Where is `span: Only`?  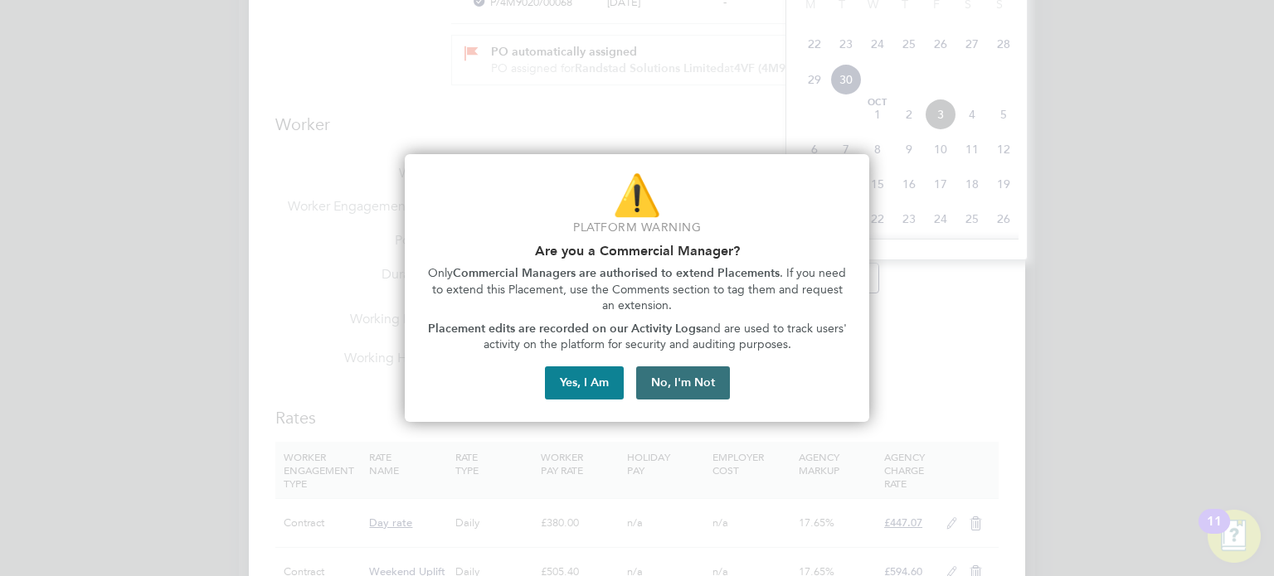
span: Only is located at coordinates (440, 273).